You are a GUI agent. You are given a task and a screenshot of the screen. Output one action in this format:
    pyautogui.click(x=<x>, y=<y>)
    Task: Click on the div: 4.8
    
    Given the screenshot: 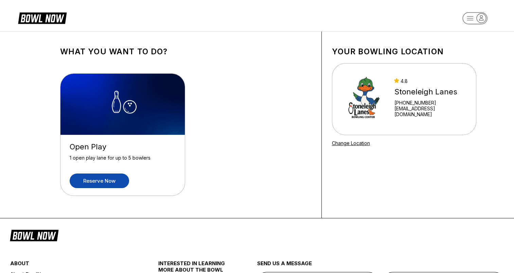 What is the action you would take?
    pyautogui.click(x=431, y=81)
    